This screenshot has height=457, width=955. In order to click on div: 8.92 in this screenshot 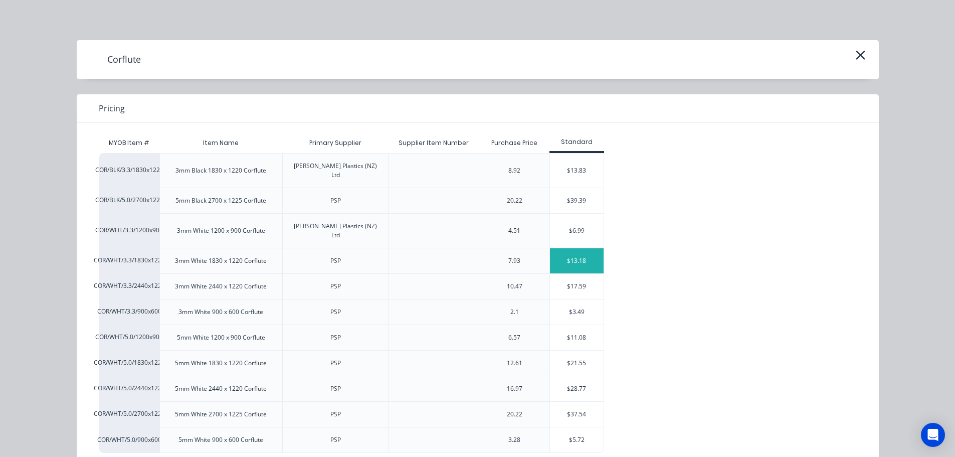, I will do `click(514, 170)`.